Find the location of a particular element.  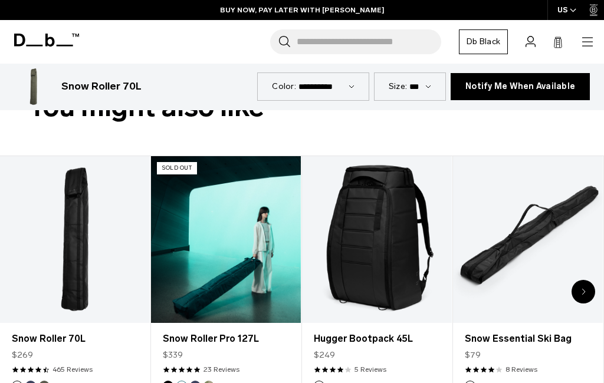

div: Next slide is located at coordinates (583, 292).